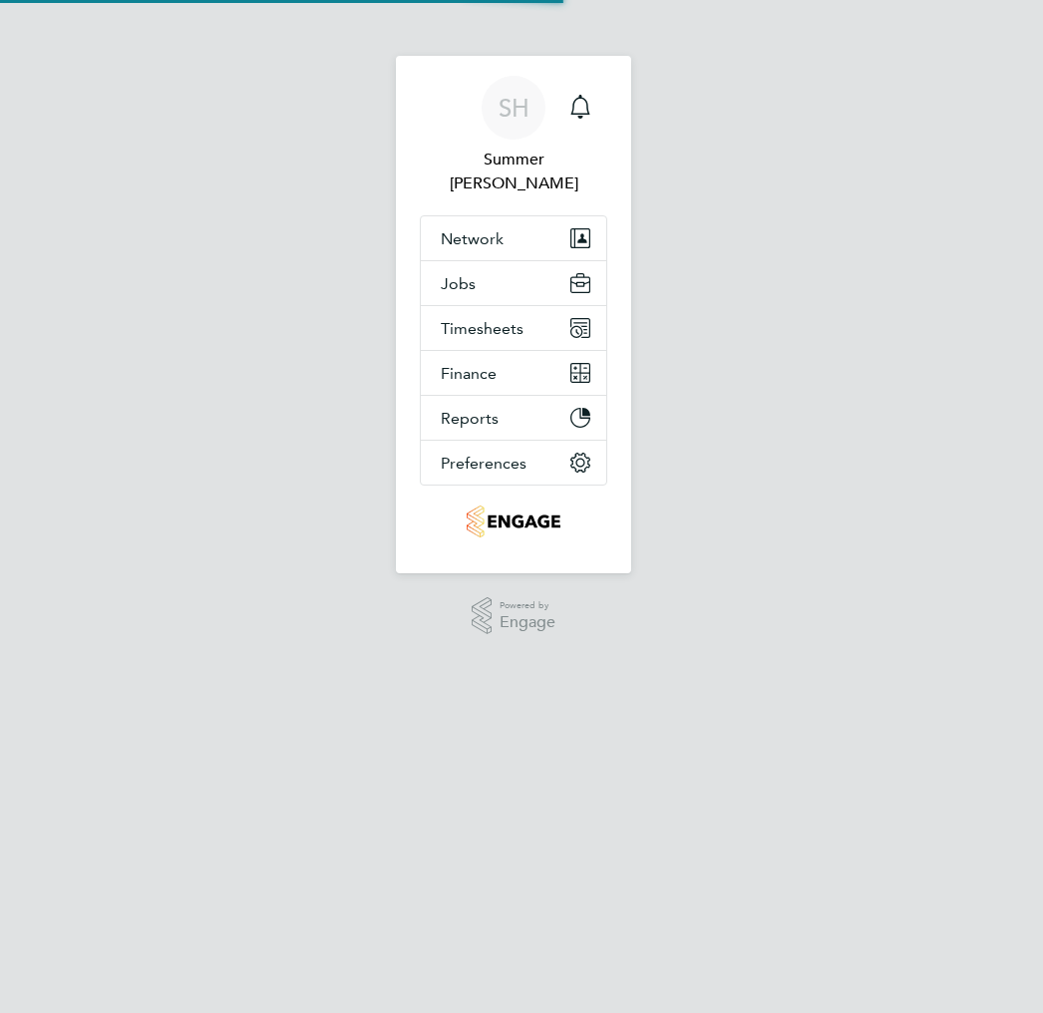 The image size is (1043, 1013). Describe the element at coordinates (471, 238) in the screenshot. I see `span: Network` at that location.